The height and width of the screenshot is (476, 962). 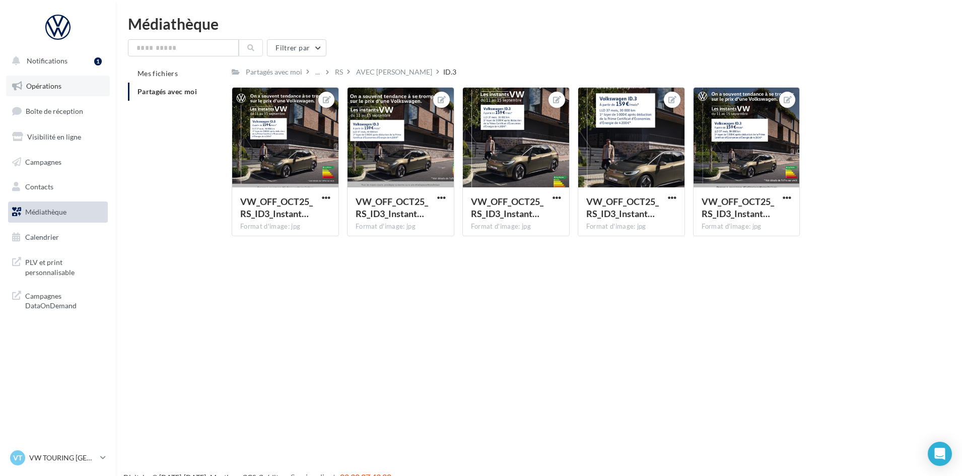 What do you see at coordinates (58, 212) in the screenshot?
I see `a: Médiathèque` at bounding box center [58, 212].